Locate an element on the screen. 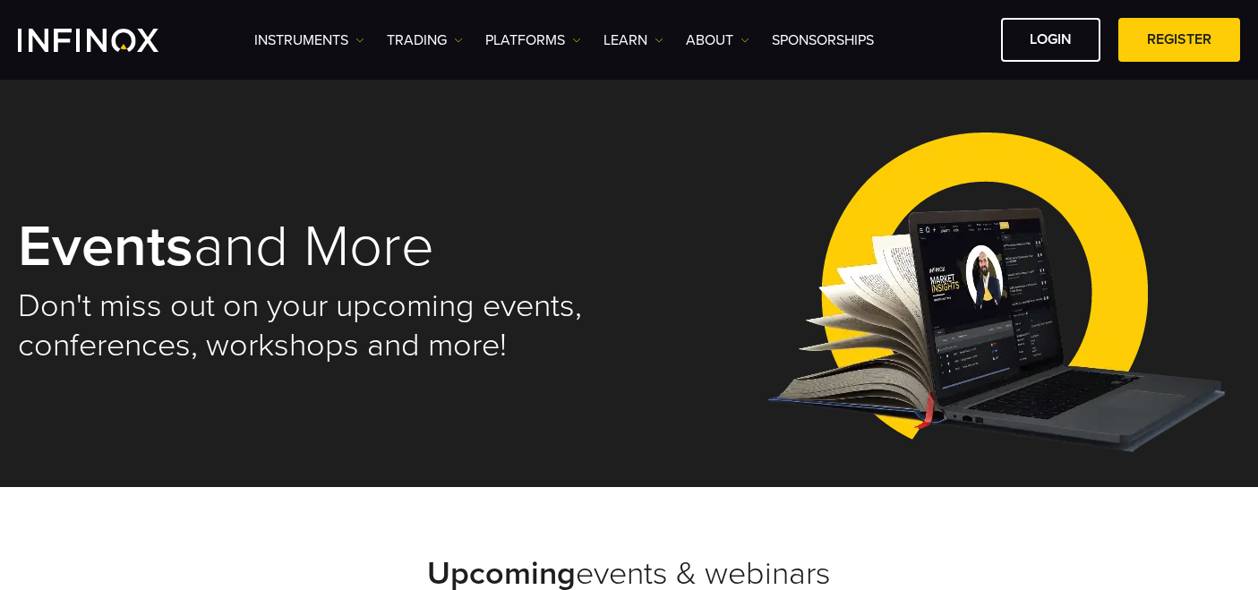  a: SPONSORSHIPS is located at coordinates (823, 40).